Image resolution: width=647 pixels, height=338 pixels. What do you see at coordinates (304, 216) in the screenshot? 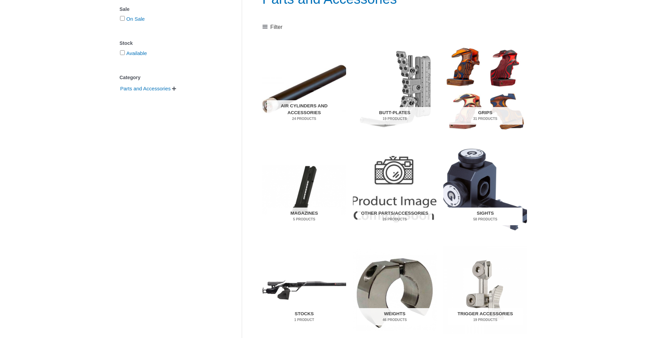
I see `h2: Magazines` at bounding box center [304, 216].